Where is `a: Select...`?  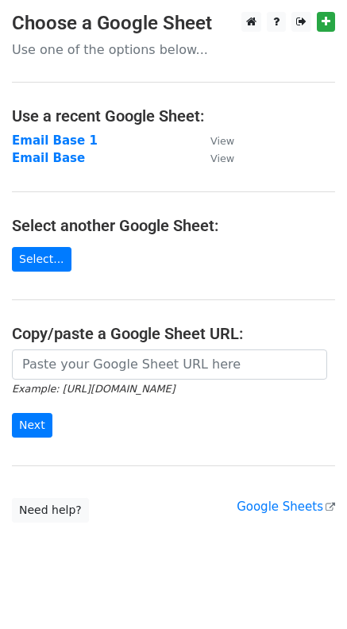
a: Select... is located at coordinates (41, 259).